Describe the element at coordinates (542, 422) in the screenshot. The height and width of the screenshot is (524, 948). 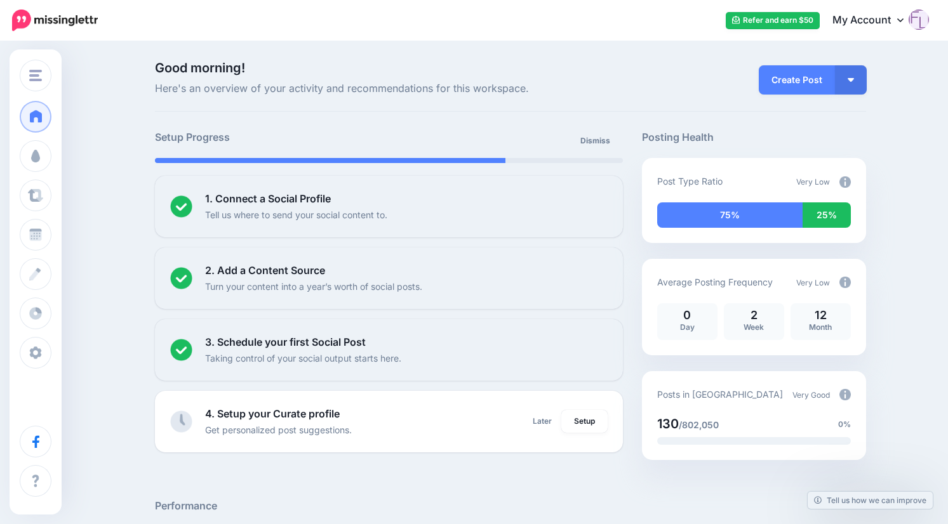
I see `a: Later` at that location.